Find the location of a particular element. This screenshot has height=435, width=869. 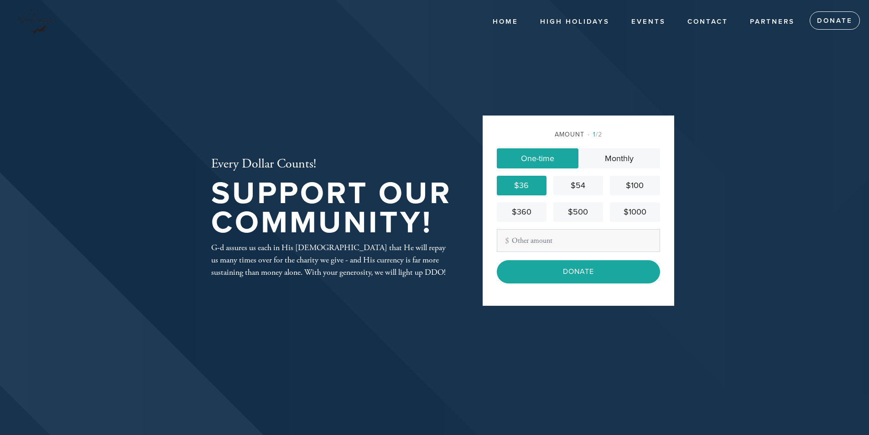

a: Donate is located at coordinates (834, 21).